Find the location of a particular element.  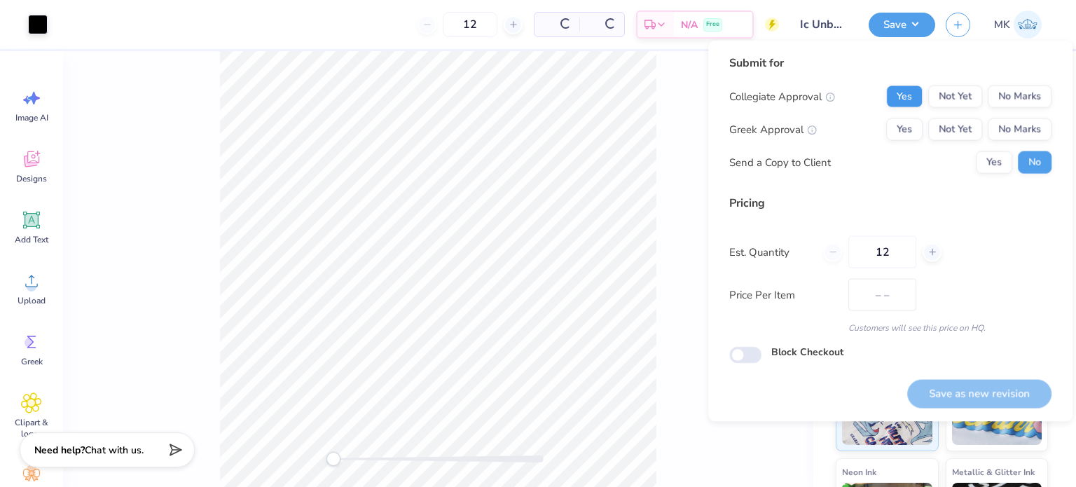

div: Submit for is located at coordinates (890, 63).